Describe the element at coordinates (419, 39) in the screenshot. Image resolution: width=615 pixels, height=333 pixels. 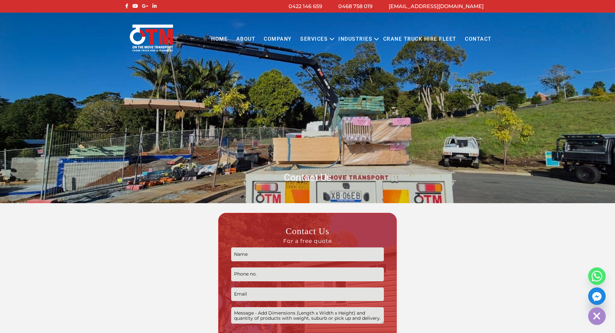
I see `a: Crane Truck Hire Fleet` at that location.